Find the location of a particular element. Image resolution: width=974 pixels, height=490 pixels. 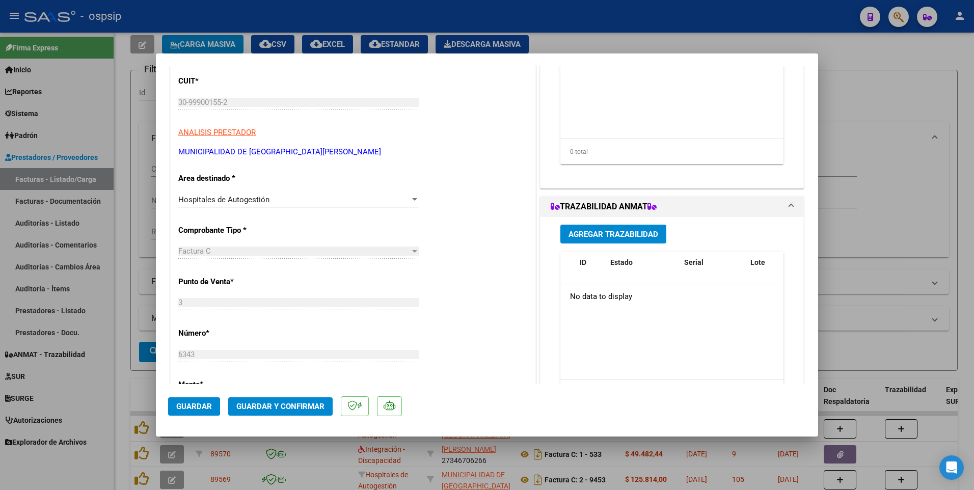

p: Número is located at coordinates (231, 333).